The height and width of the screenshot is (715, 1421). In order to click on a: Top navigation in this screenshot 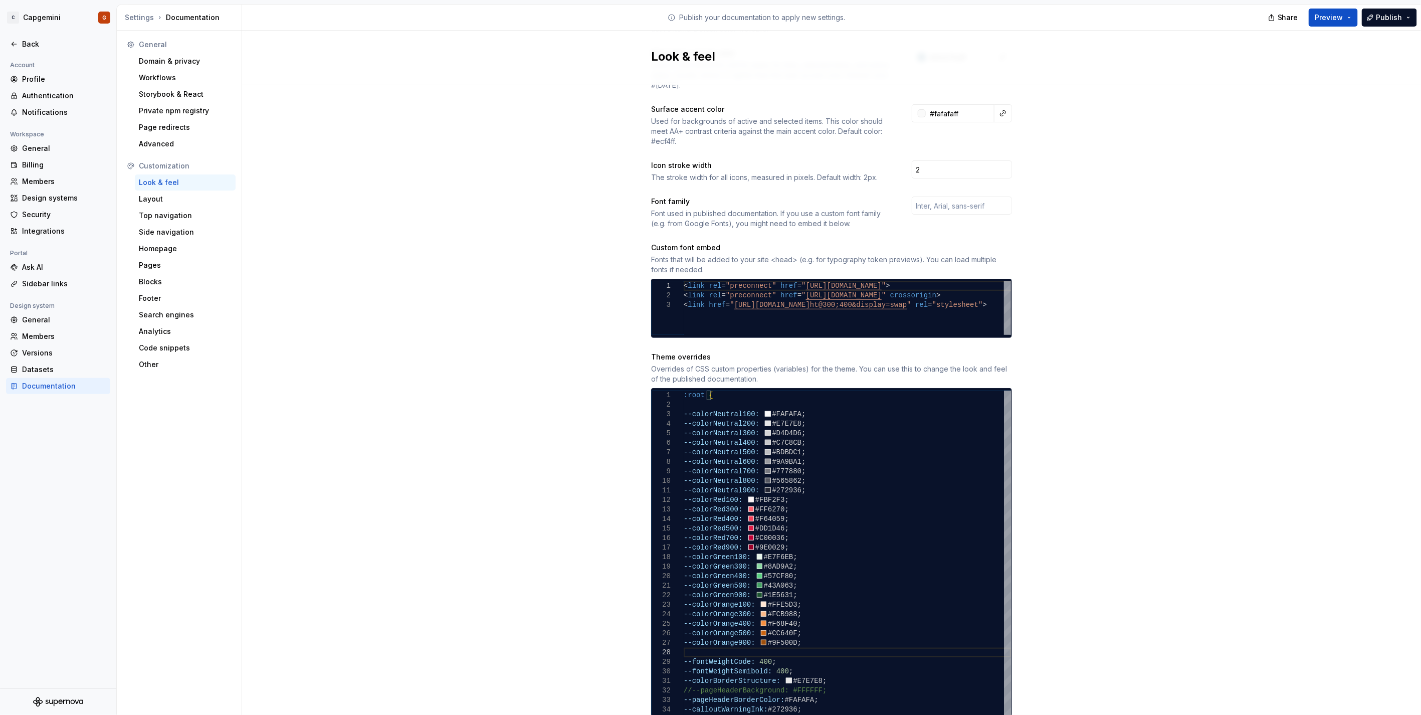, I will do `click(185, 215)`.